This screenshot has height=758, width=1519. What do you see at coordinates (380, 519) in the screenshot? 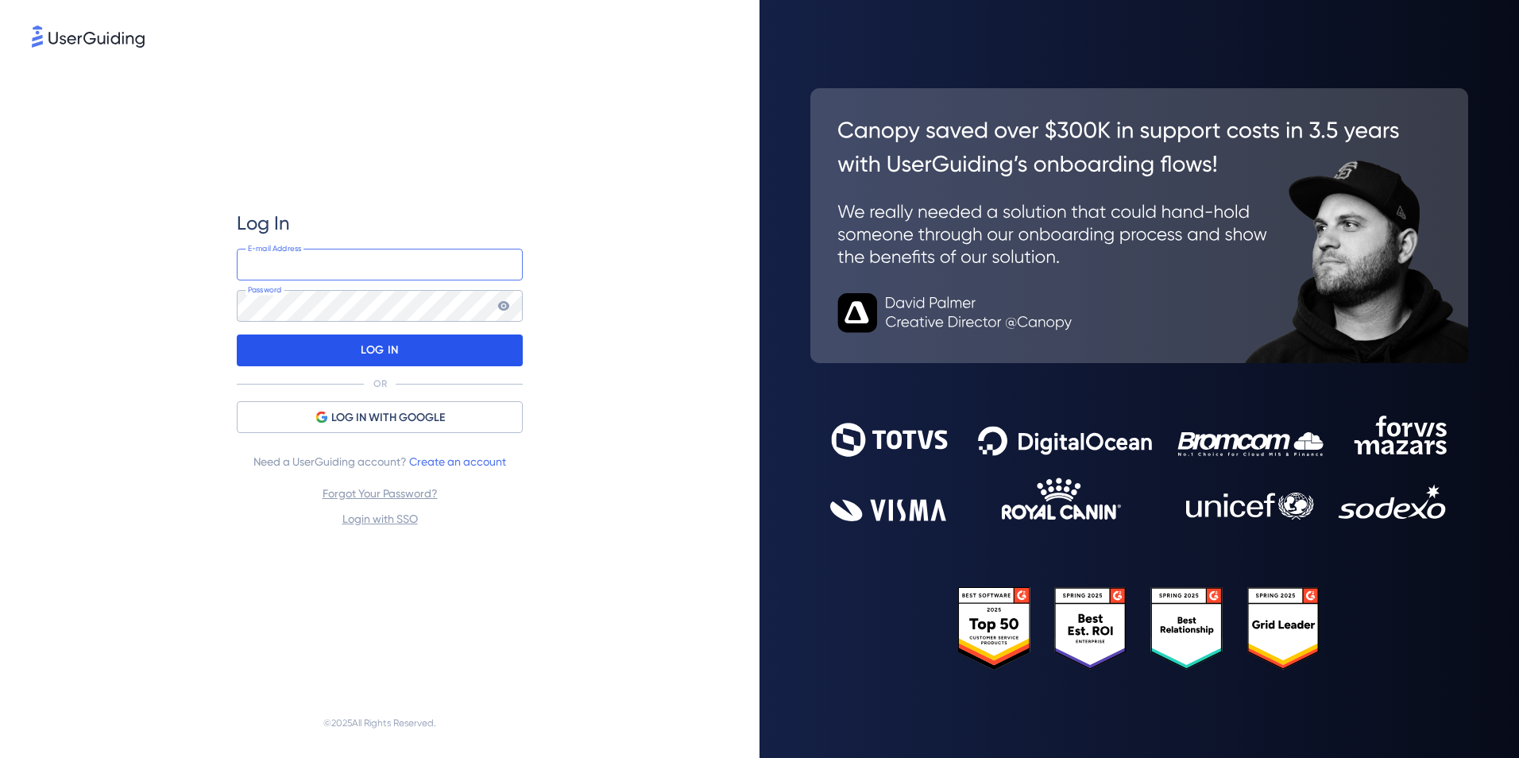
I see `a: Login with SSO` at bounding box center [380, 519].